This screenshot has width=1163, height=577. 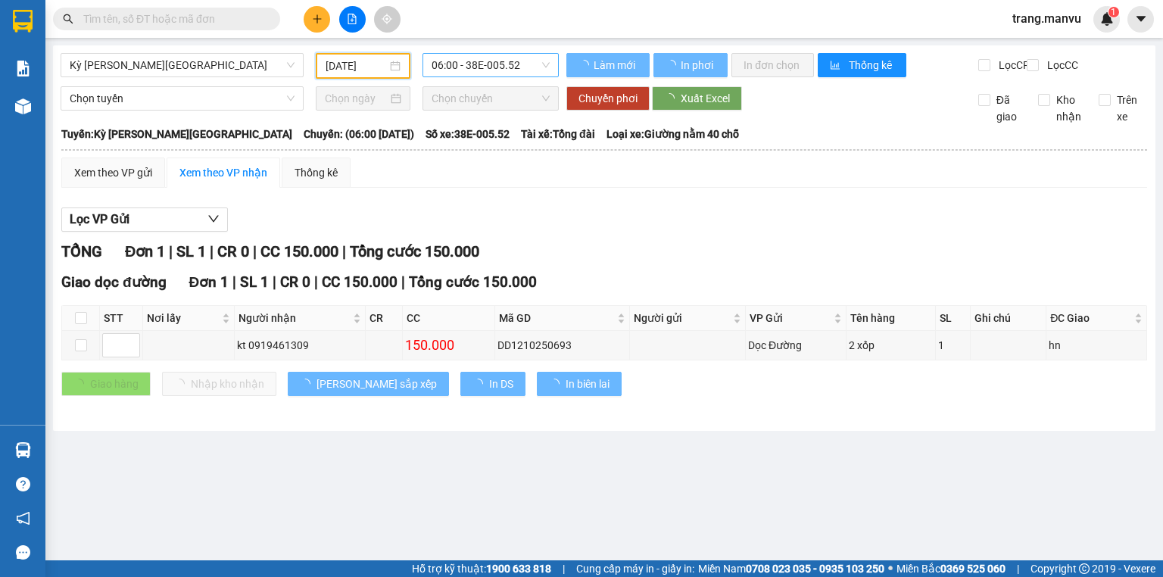 What do you see at coordinates (952, 345) in the screenshot?
I see `div: 1` at bounding box center [952, 345].